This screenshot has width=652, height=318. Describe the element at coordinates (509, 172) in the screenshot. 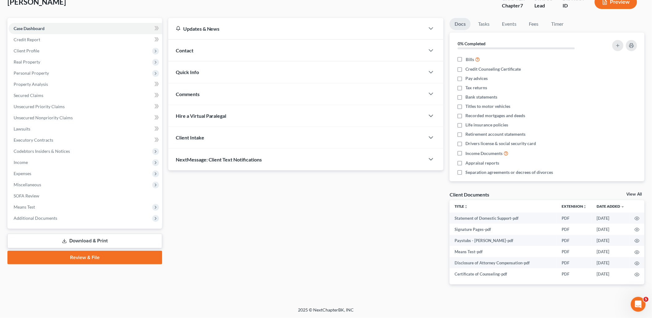

I see `span: Separation agreements or decrees of divorces` at that location.